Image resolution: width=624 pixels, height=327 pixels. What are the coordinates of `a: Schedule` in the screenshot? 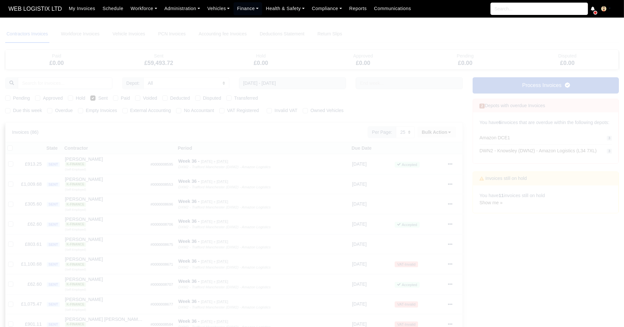 It's located at (113, 8).